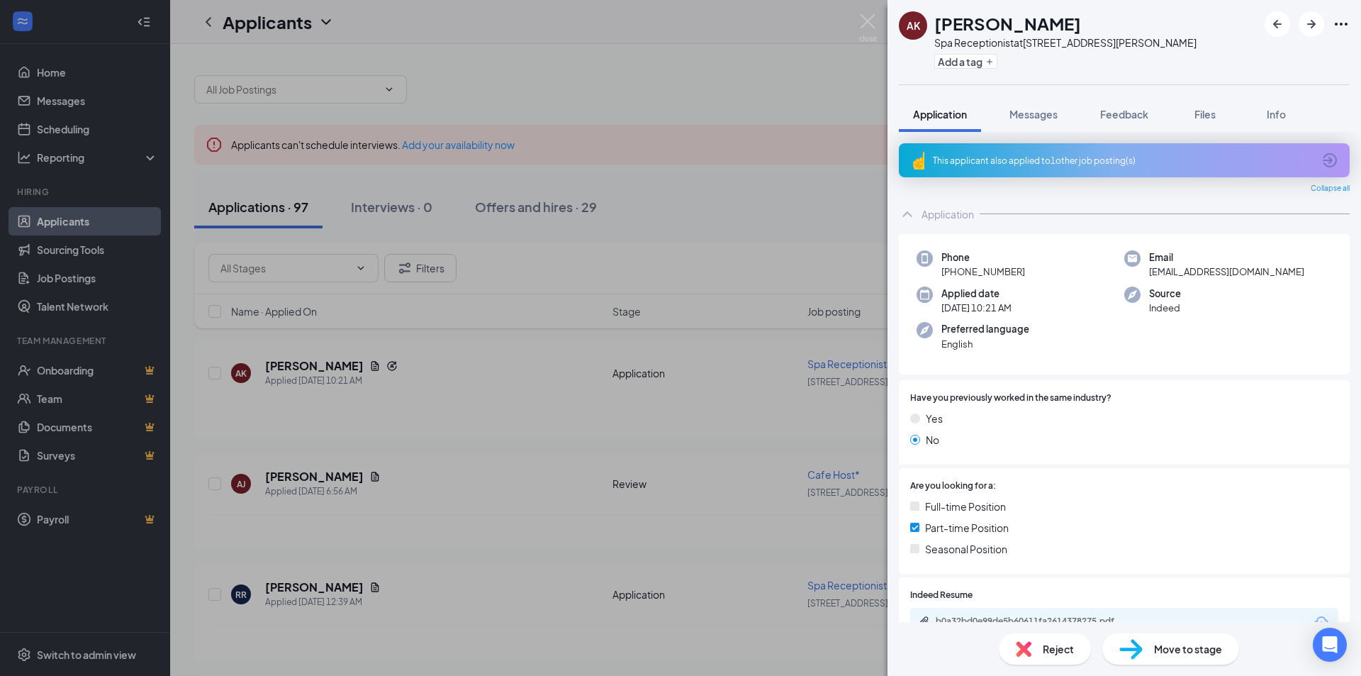 This screenshot has width=1361, height=676. I want to click on svg: Paperclip, so click(924, 621).